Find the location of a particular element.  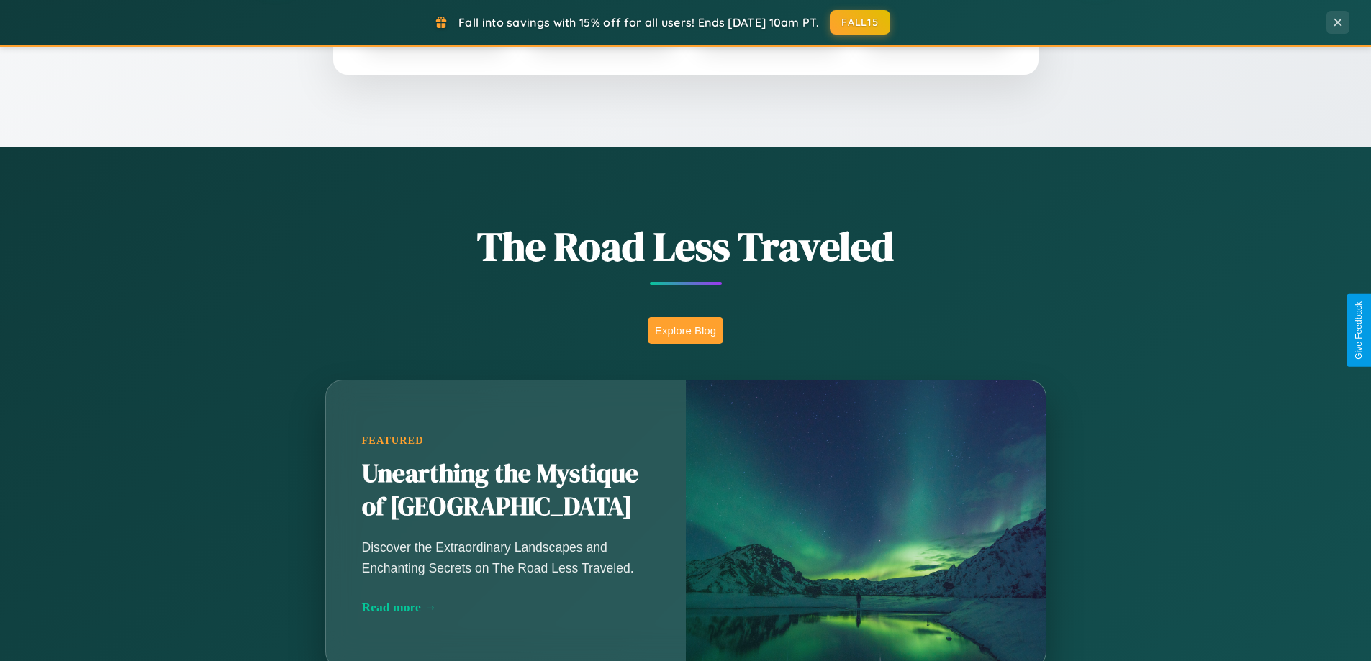

h1: The Road Less Traveled is located at coordinates (686, 246).